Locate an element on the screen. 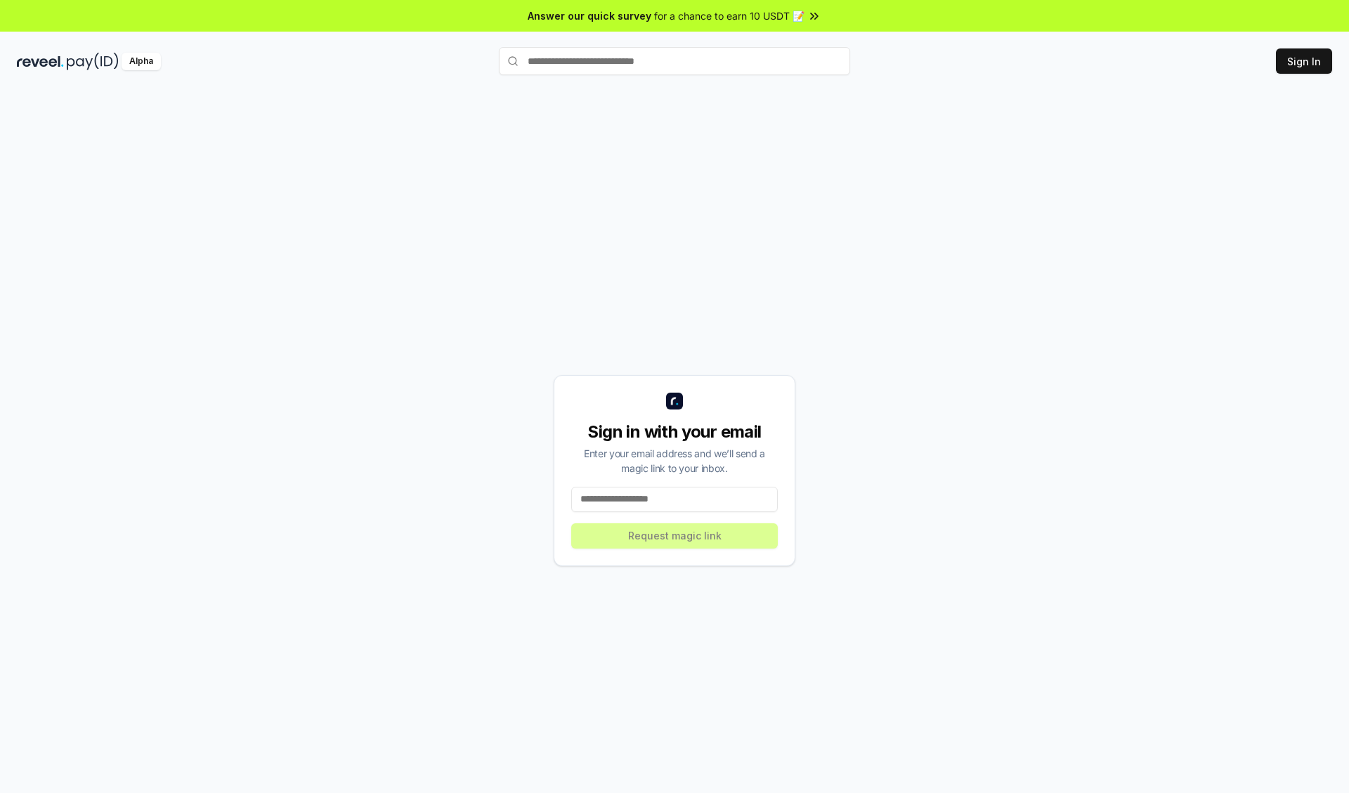  img: logo_small is located at coordinates (675, 401).